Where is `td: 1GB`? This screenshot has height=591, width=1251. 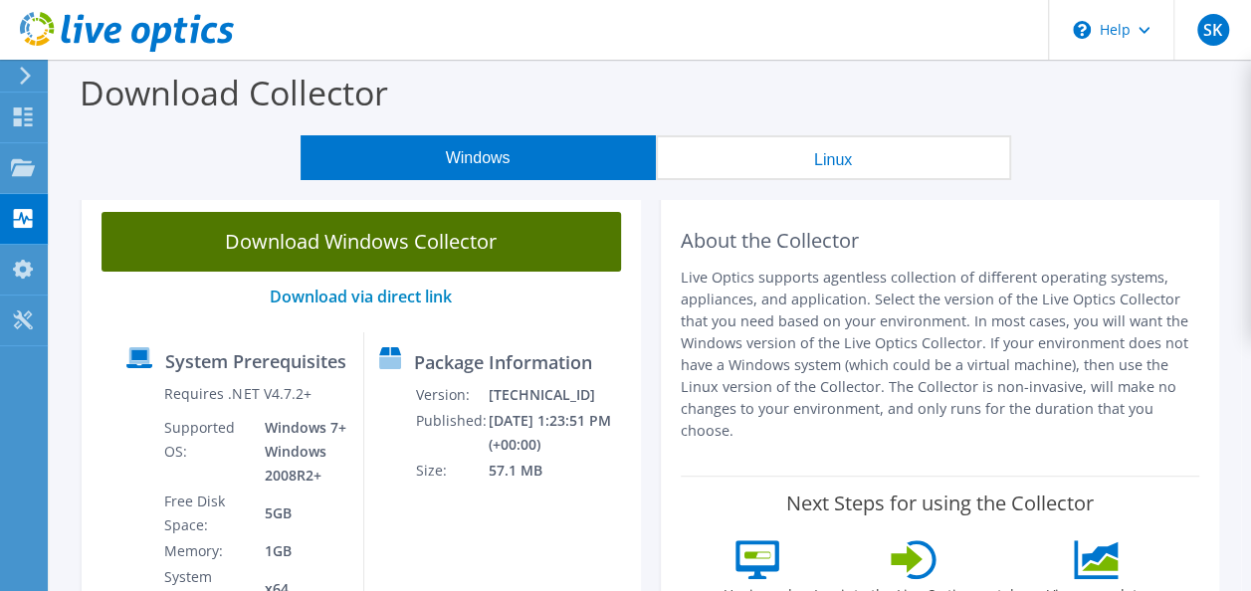 td: 1GB is located at coordinates (299, 551).